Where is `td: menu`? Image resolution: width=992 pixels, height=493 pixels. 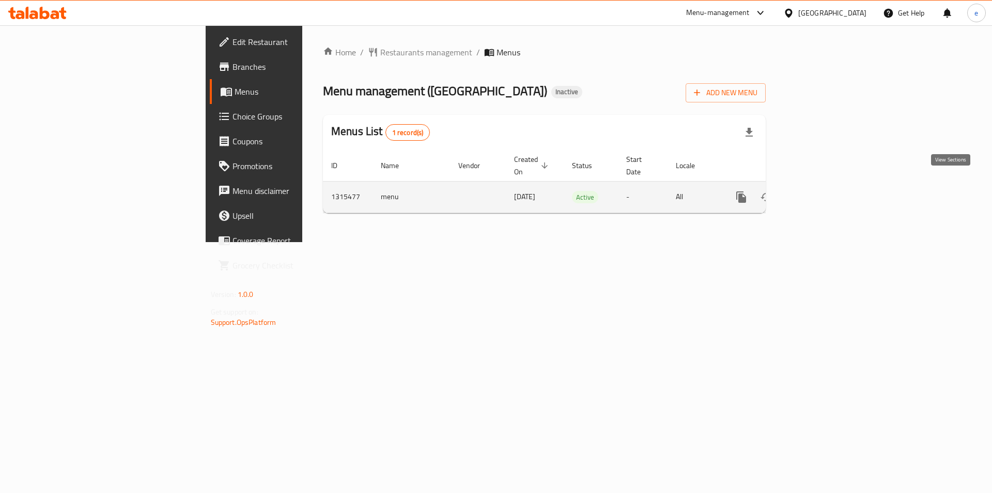 td: menu is located at coordinates (411, 196).